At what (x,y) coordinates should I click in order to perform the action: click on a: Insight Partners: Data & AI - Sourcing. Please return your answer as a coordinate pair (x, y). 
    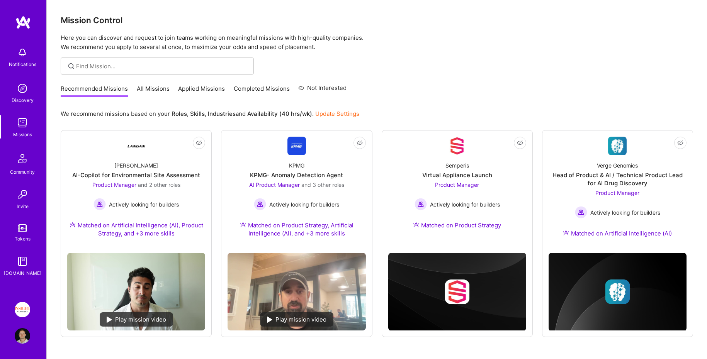
    Looking at the image, I should click on (22, 310).